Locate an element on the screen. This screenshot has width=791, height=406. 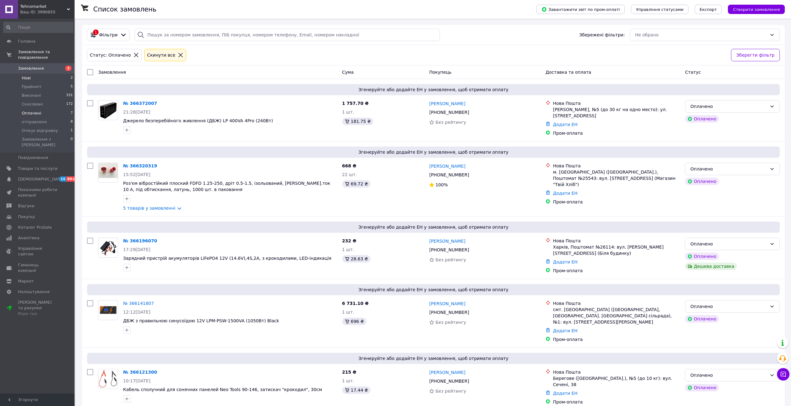
span: Фільтри is located at coordinates (108, 35).